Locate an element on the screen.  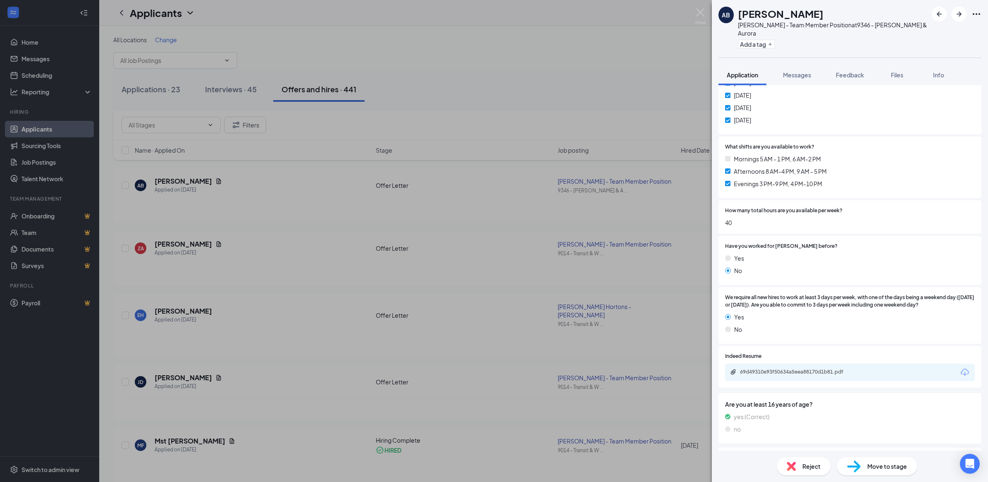
span: Indeed Resume is located at coordinates (743, 356).